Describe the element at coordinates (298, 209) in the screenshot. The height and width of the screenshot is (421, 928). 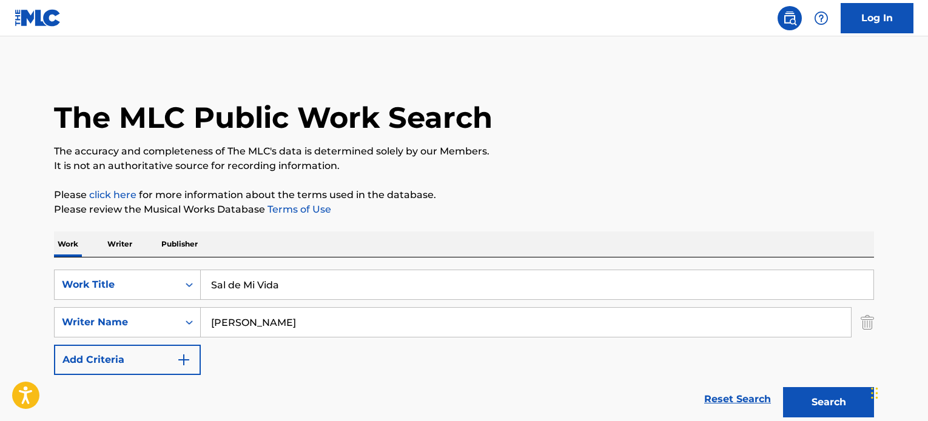
I see `a: Terms of Use` at that location.